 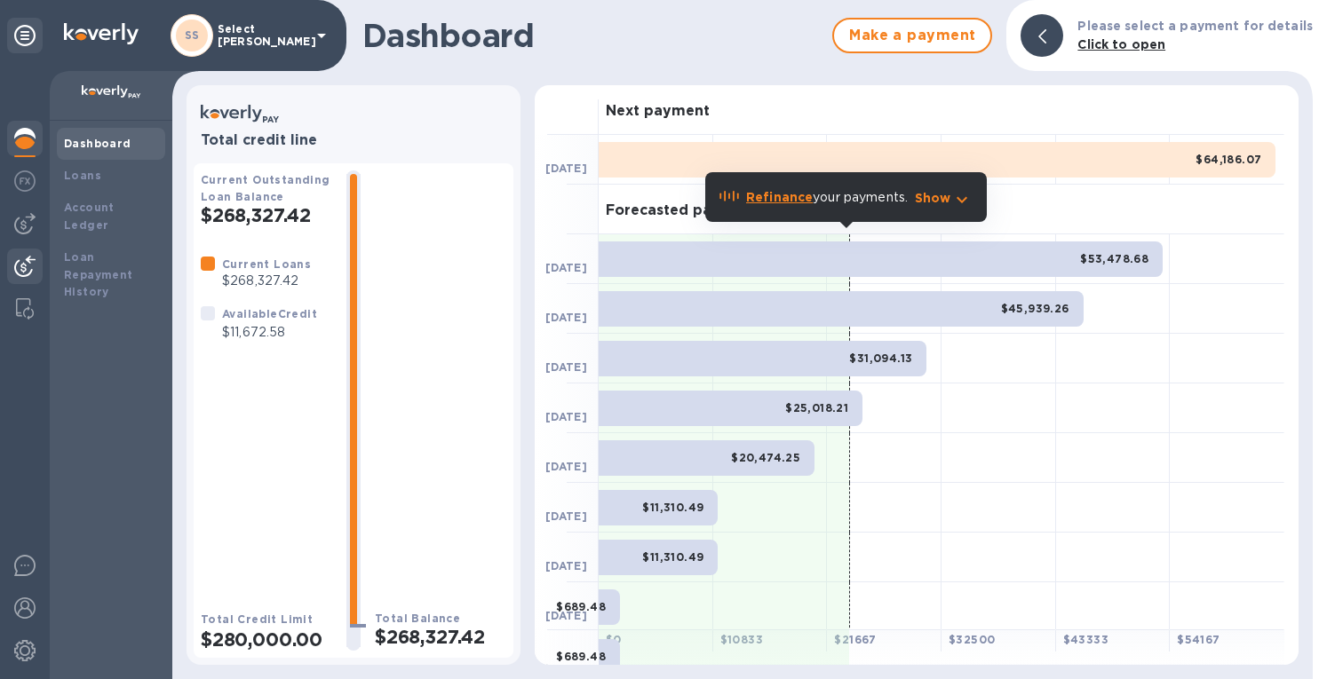 What do you see at coordinates (827, 197) in the screenshot?
I see `p: your payments.` at bounding box center [827, 197].